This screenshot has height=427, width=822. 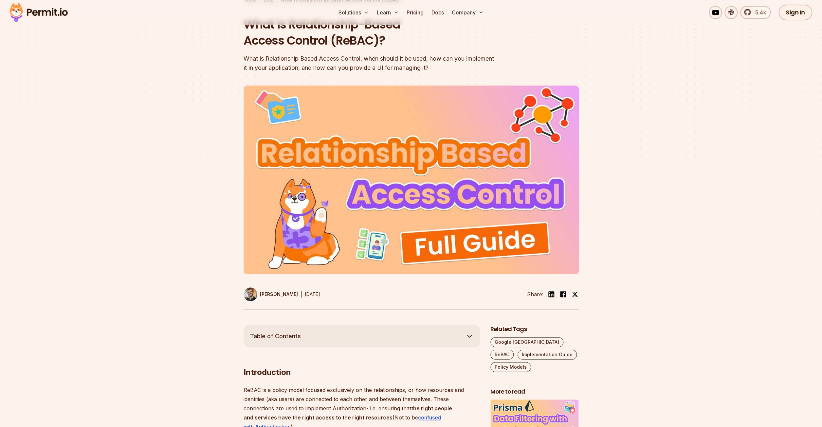 I want to click on h2: Introduction, so click(x=362, y=359).